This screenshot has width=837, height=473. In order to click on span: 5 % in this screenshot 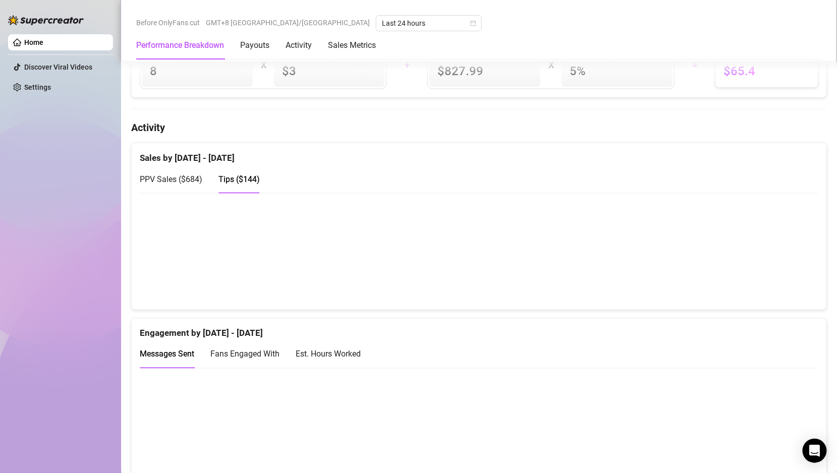, I will do `click(617, 71)`.